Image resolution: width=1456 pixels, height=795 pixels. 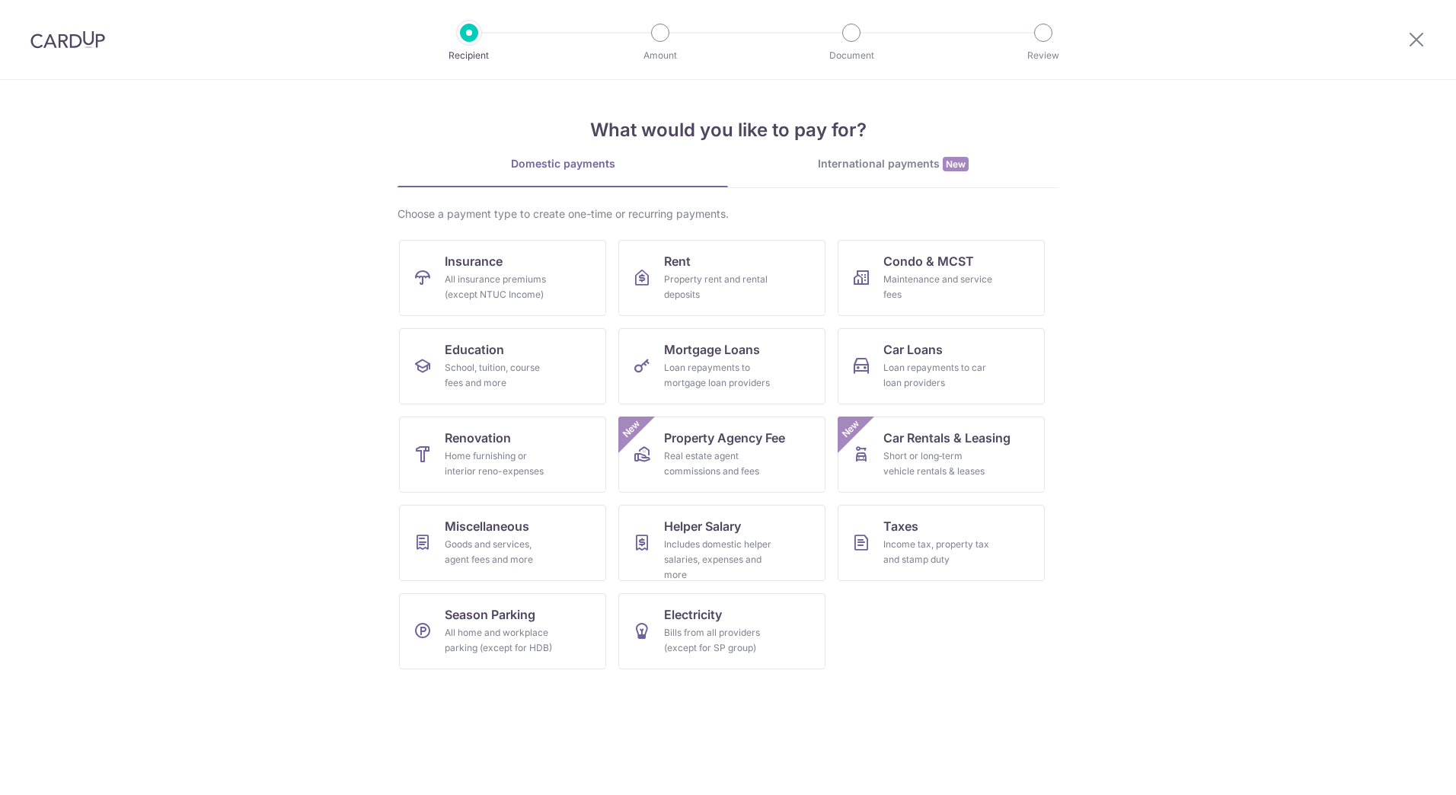 What do you see at coordinates (702, 526) in the screenshot?
I see `span: Helper Salary` at bounding box center [702, 526].